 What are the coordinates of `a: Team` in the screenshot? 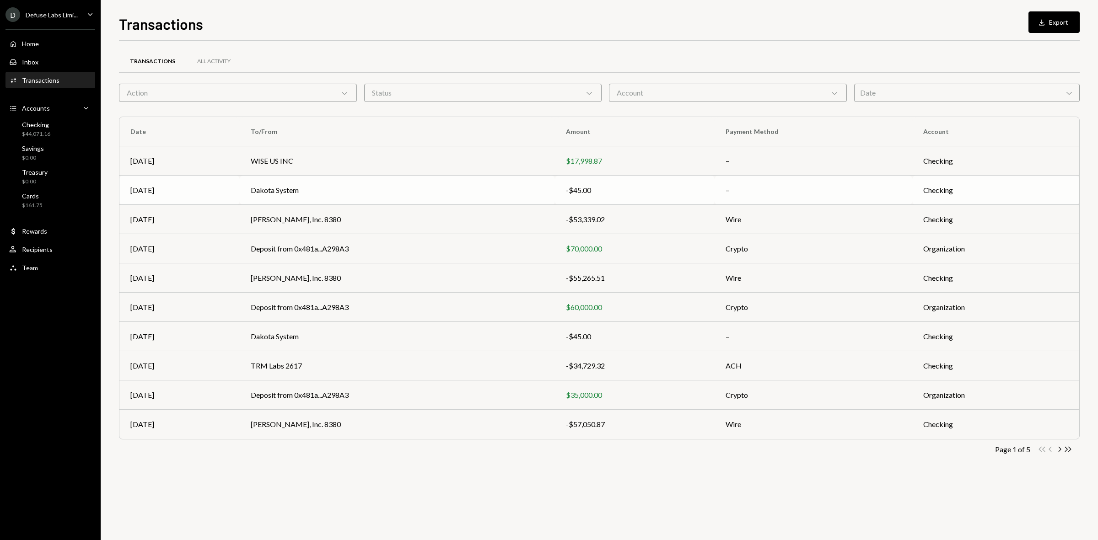 It's located at (50, 268).